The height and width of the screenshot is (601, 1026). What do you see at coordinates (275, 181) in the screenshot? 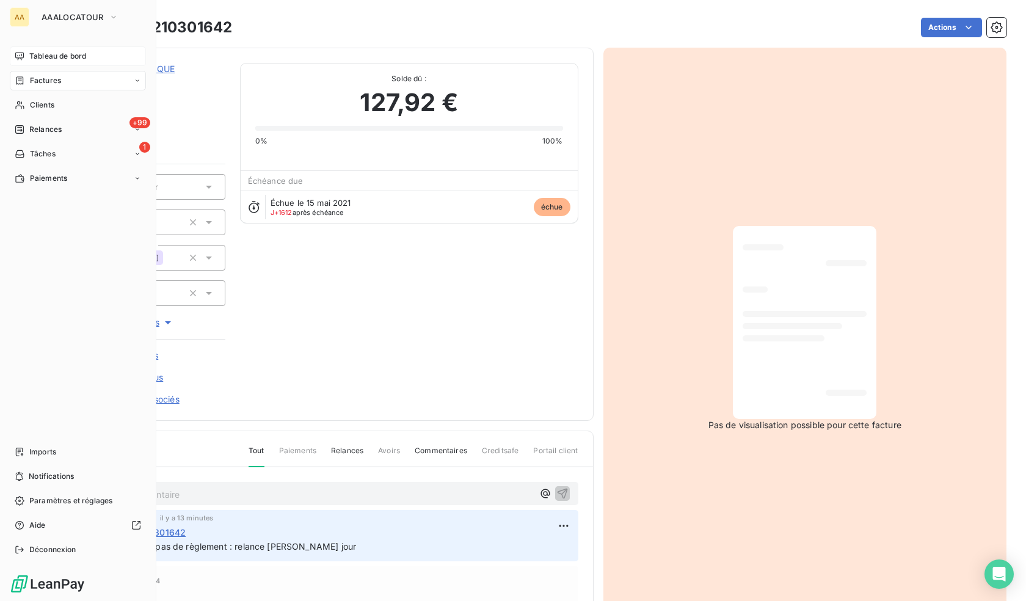
I see `span: Échéance due` at bounding box center [275, 181].